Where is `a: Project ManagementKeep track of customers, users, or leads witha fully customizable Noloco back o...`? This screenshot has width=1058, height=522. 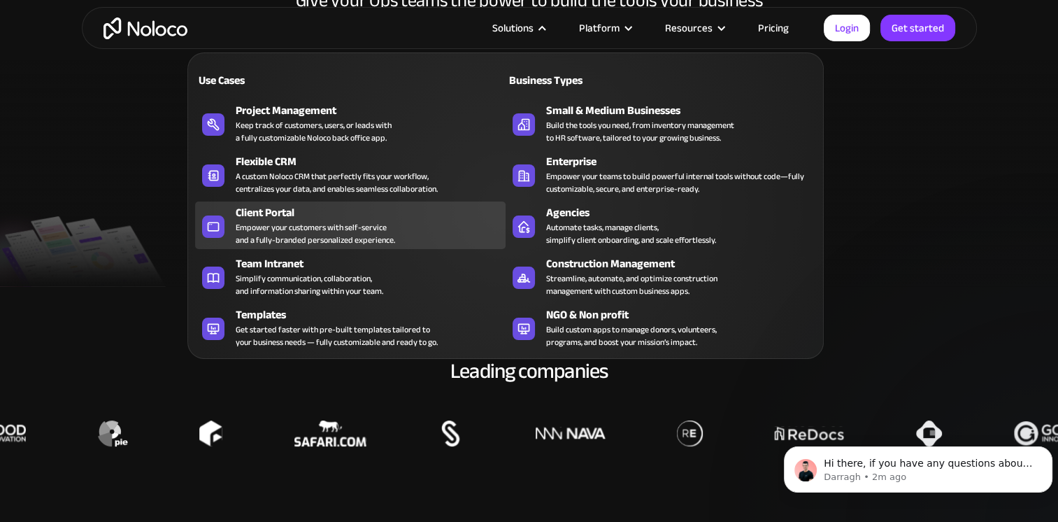 a: Project ManagementKeep track of customers, users, or leads witha fully customizable Noloco back o... is located at coordinates (350, 123).